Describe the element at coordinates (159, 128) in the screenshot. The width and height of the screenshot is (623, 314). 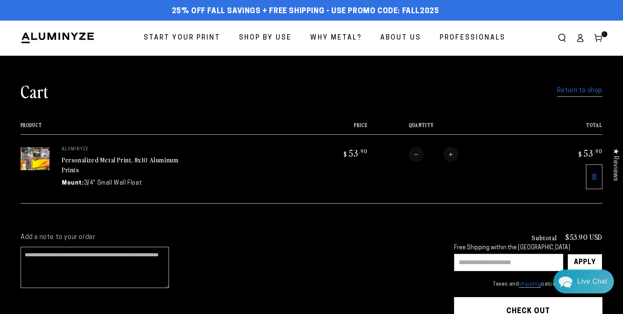
I see `th: Product` at that location.